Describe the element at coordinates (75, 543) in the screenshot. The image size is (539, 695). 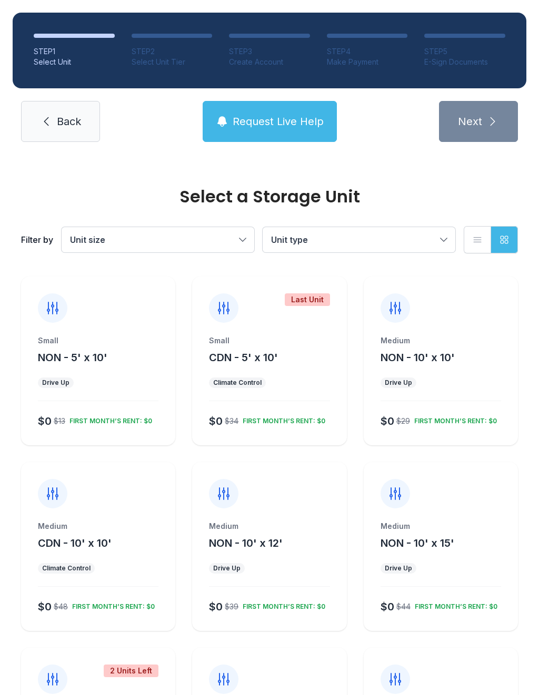
I see `button: CDN - 10' x 10'` at that location.